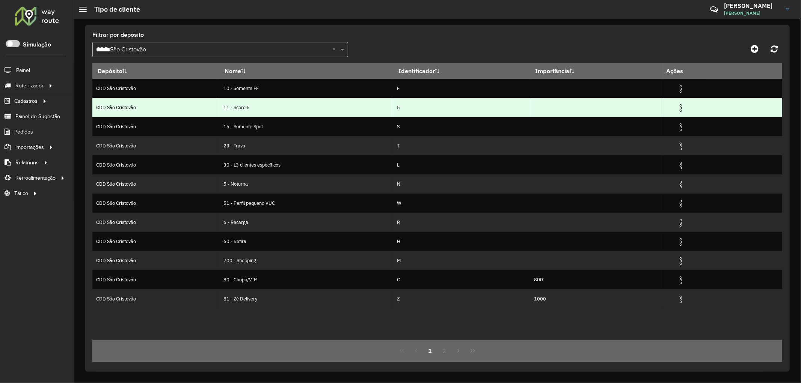 Image resolution: width=801 pixels, height=383 pixels. Describe the element at coordinates (596, 71) in the screenshot. I see `th: Importância` at that location.